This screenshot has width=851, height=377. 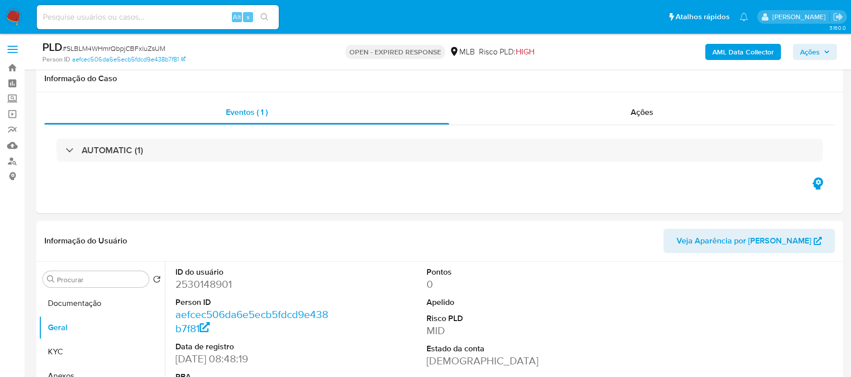 What do you see at coordinates (114, 48) in the screenshot?
I see `span: # SLBLM4WHmrQbpjCBFxluZsUM` at bounding box center [114, 48].